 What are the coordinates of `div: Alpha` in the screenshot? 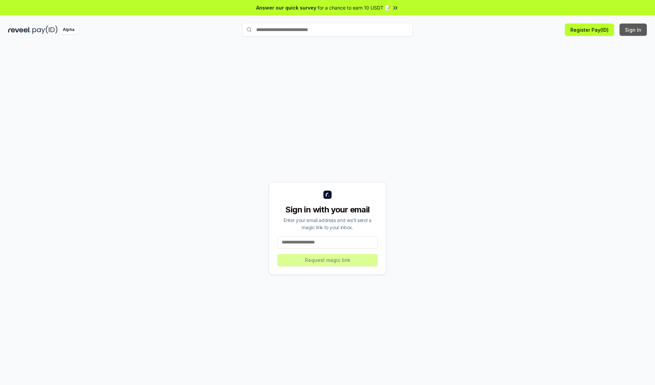 It's located at (69, 30).